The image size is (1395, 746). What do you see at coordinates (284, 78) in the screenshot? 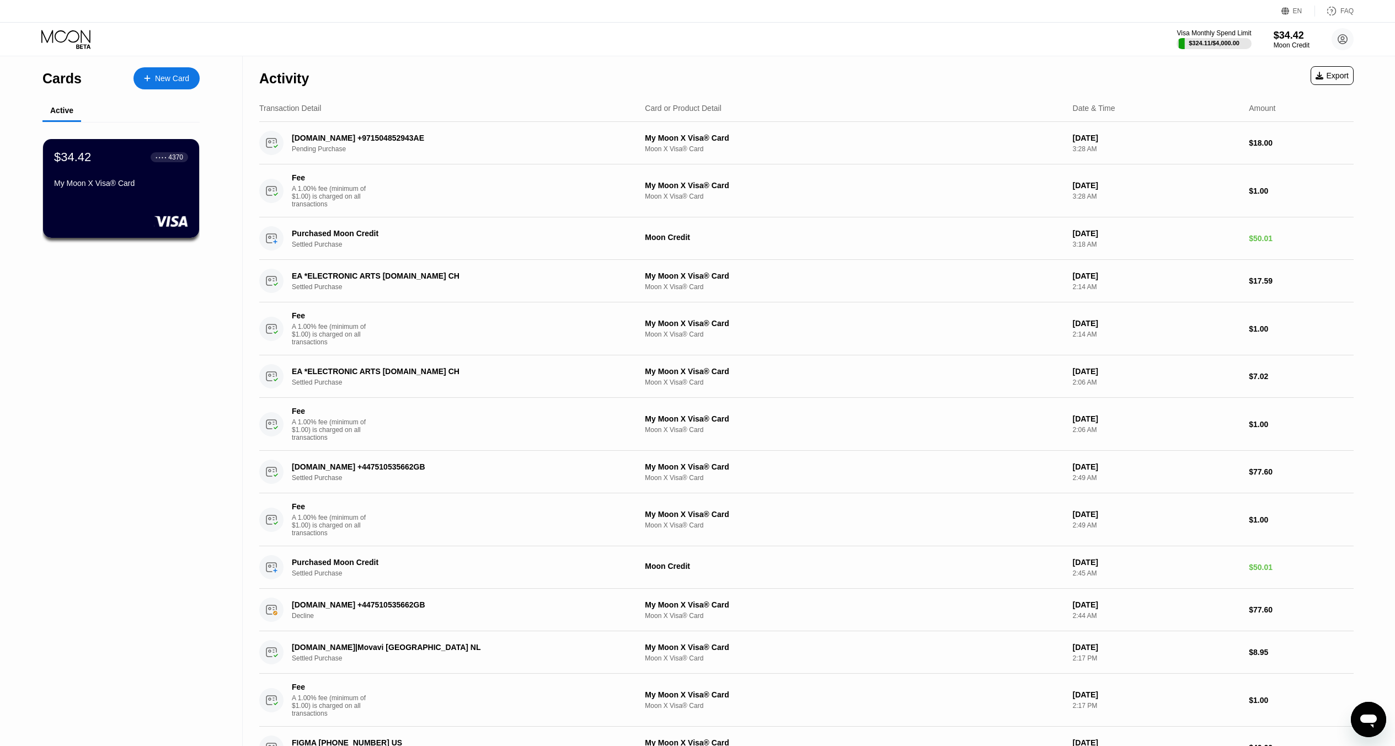
I see `div: Activity` at bounding box center [284, 78].